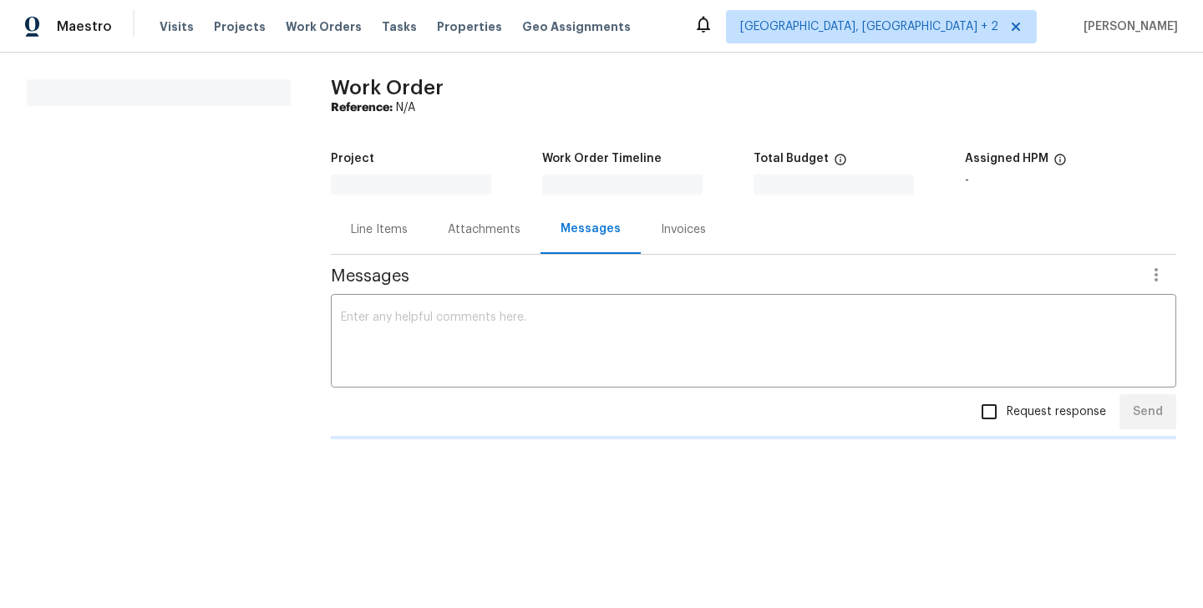  Describe the element at coordinates (577, 27) in the screenshot. I see `span: Geo Assignments` at that location.